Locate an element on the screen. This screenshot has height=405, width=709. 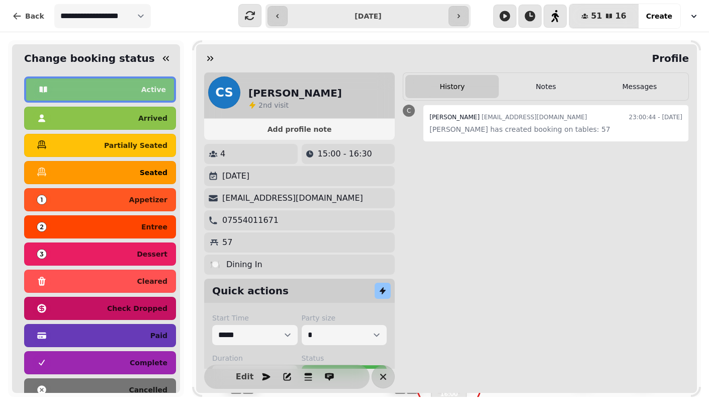
p: cleared is located at coordinates (152, 281).